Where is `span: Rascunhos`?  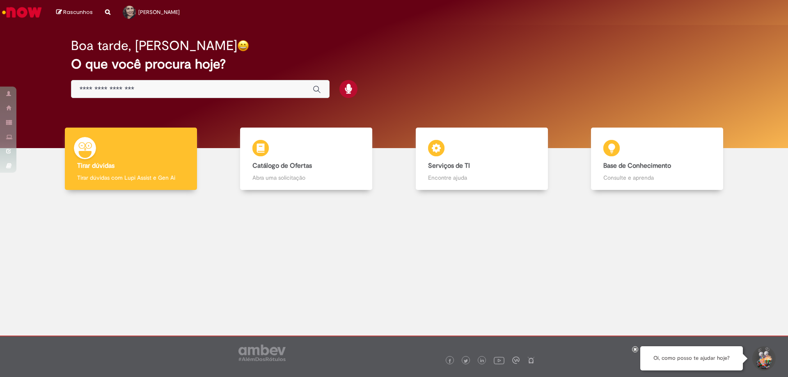
span: Rascunhos is located at coordinates (78, 12).